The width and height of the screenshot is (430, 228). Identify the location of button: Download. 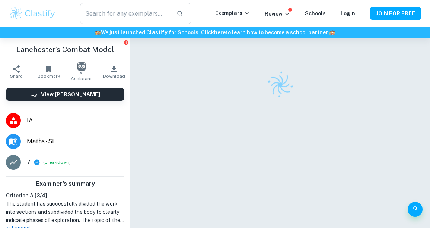
(114, 72).